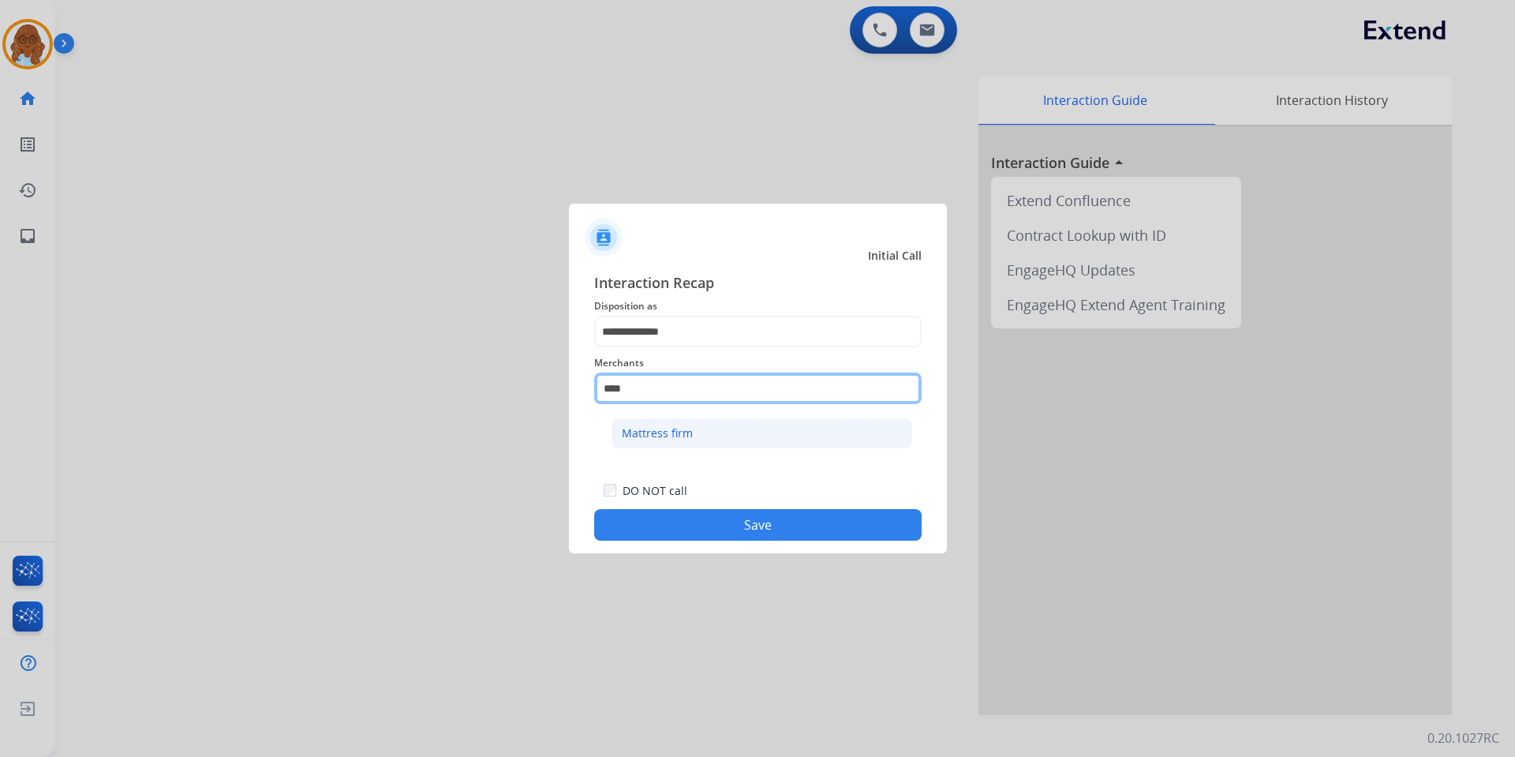 This screenshot has width=1515, height=757. What do you see at coordinates (757, 284) in the screenshot?
I see `span: Interaction Recap` at bounding box center [757, 284].